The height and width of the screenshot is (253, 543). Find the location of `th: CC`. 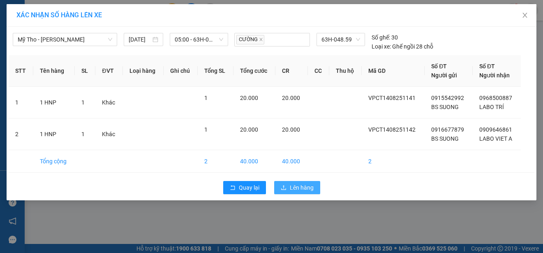

th: CC is located at coordinates (318, 71).